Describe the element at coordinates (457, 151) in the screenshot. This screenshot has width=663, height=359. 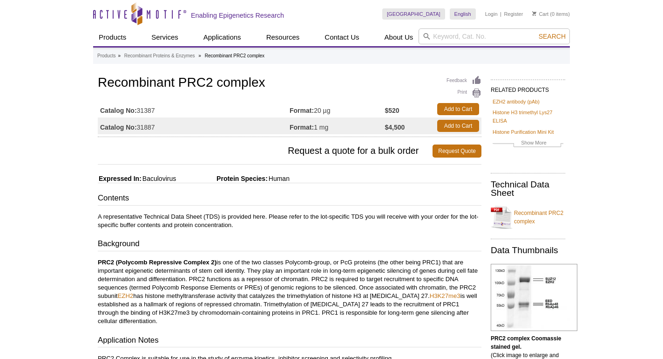
I see `a: Request Quote` at that location.